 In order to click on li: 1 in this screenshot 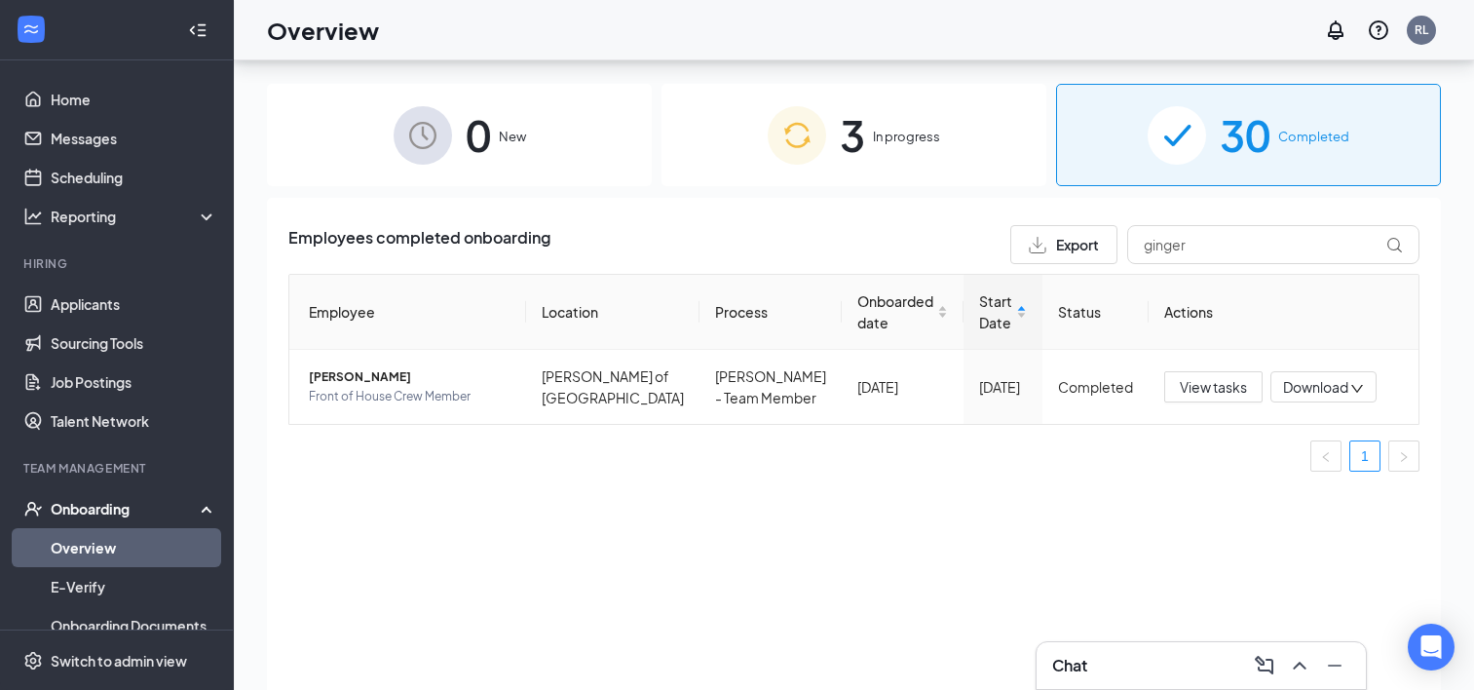, I will do `click(1365, 456)`.